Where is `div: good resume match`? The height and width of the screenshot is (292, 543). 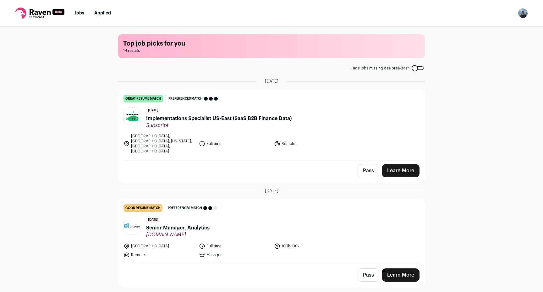 div: good resume match is located at coordinates (143, 208).